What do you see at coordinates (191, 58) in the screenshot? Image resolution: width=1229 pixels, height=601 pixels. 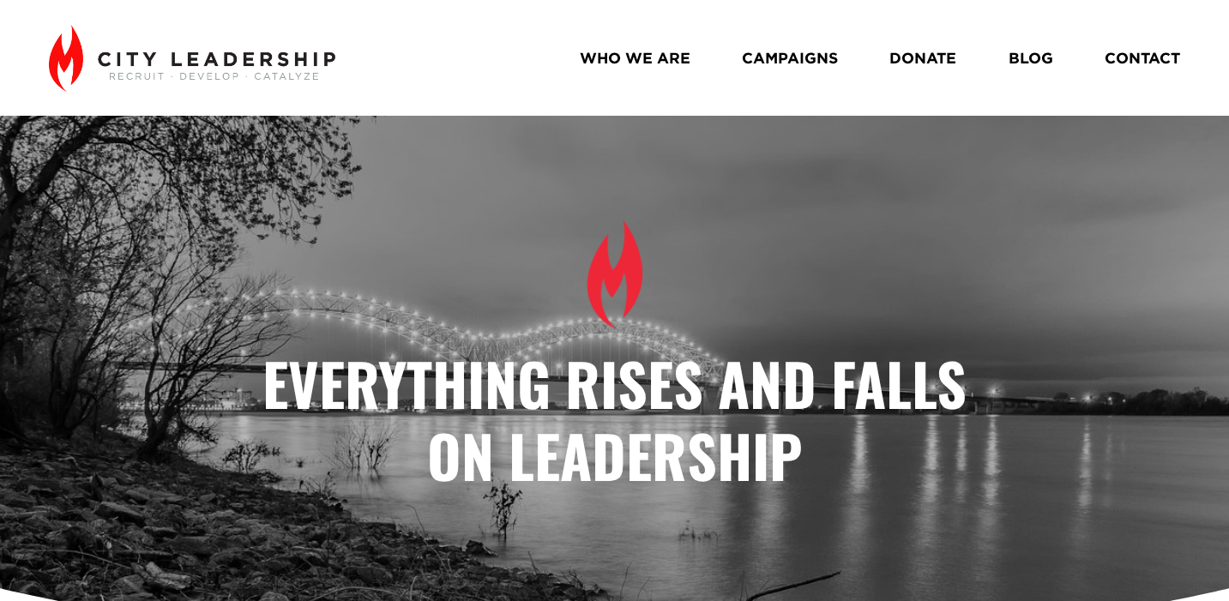 I see `a: City Leadership - Recruit. Develop. Catalyze.` at bounding box center [191, 58].